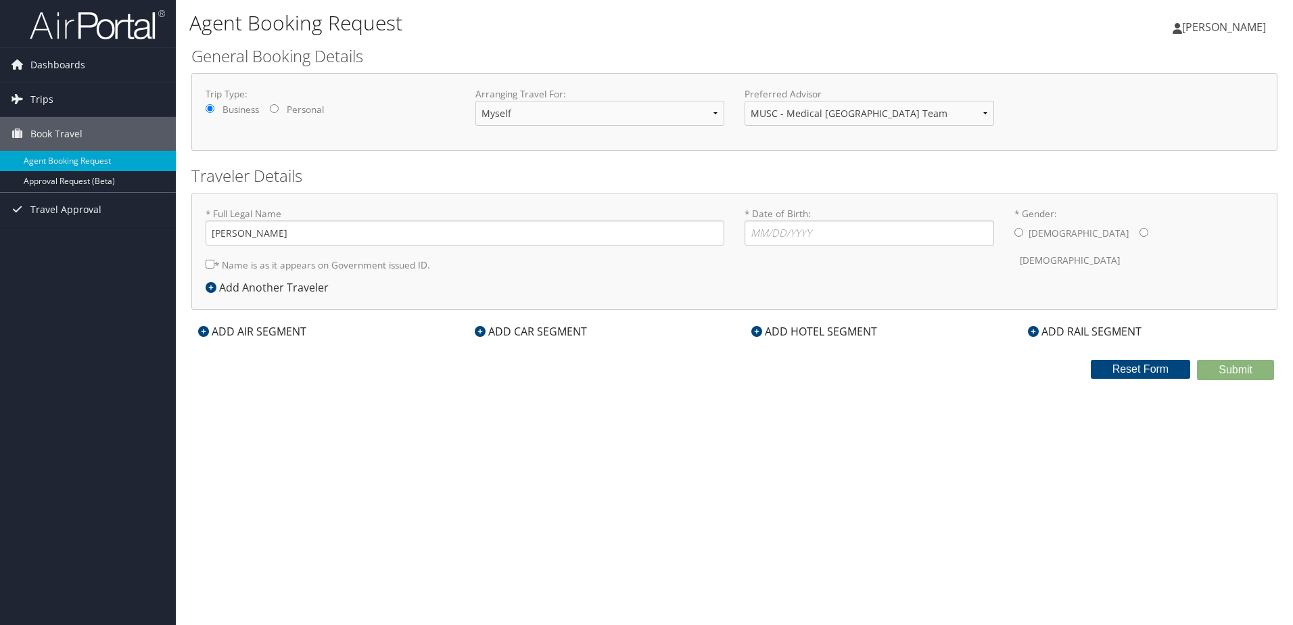  What do you see at coordinates (531, 331) in the screenshot?
I see `div: ADD CAR SEGMENT` at bounding box center [531, 331].